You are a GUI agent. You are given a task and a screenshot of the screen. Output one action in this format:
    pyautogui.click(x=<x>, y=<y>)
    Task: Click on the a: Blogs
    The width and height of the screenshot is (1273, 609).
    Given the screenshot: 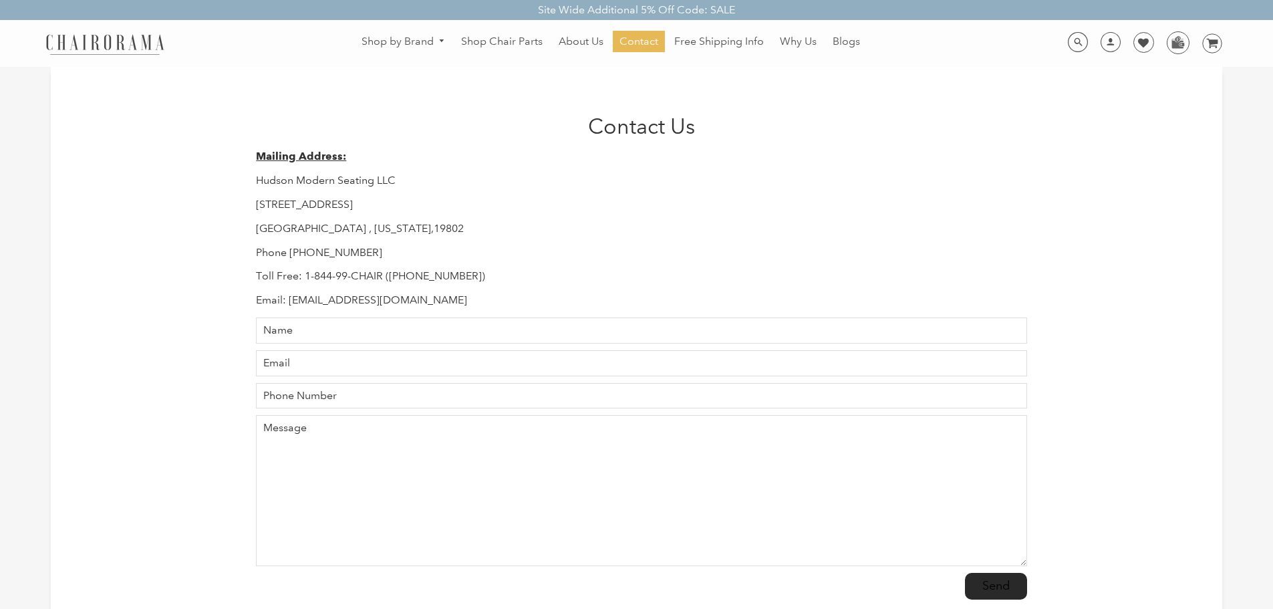 What is the action you would take?
    pyautogui.click(x=846, y=41)
    